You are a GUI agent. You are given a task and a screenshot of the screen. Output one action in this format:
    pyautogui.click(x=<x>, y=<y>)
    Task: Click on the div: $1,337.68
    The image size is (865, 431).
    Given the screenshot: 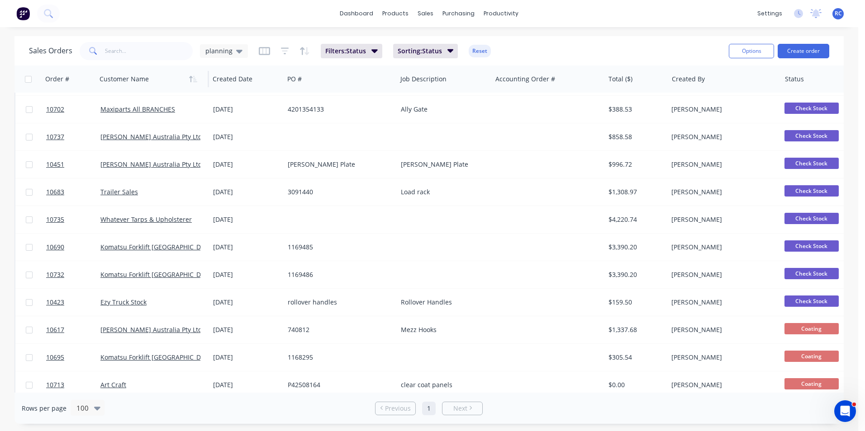 What is the action you would take?
    pyautogui.click(x=635, y=330)
    